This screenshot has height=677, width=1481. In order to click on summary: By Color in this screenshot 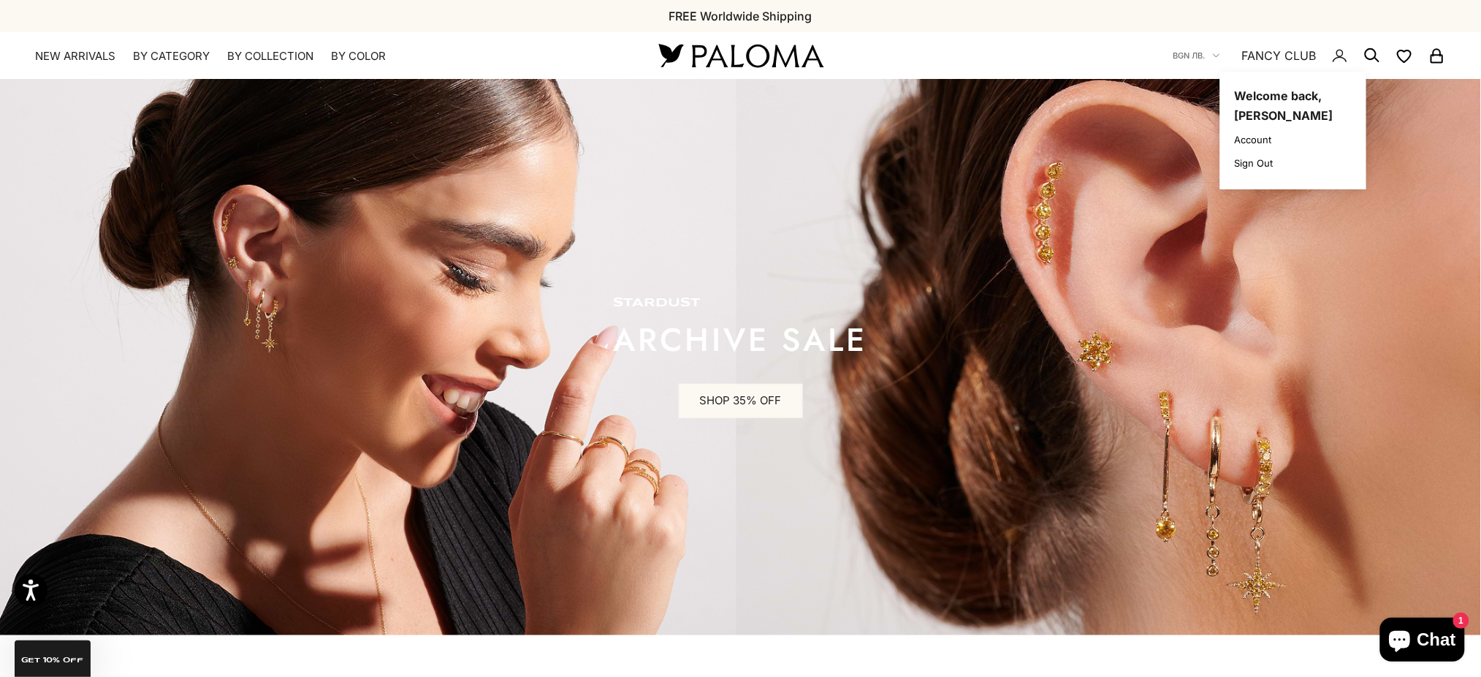, I will do `click(358, 56)`.